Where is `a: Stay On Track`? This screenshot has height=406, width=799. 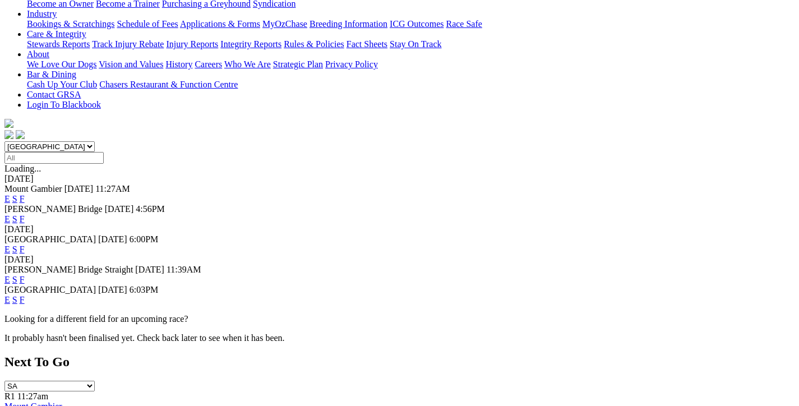
a: Stay On Track is located at coordinates (415, 44).